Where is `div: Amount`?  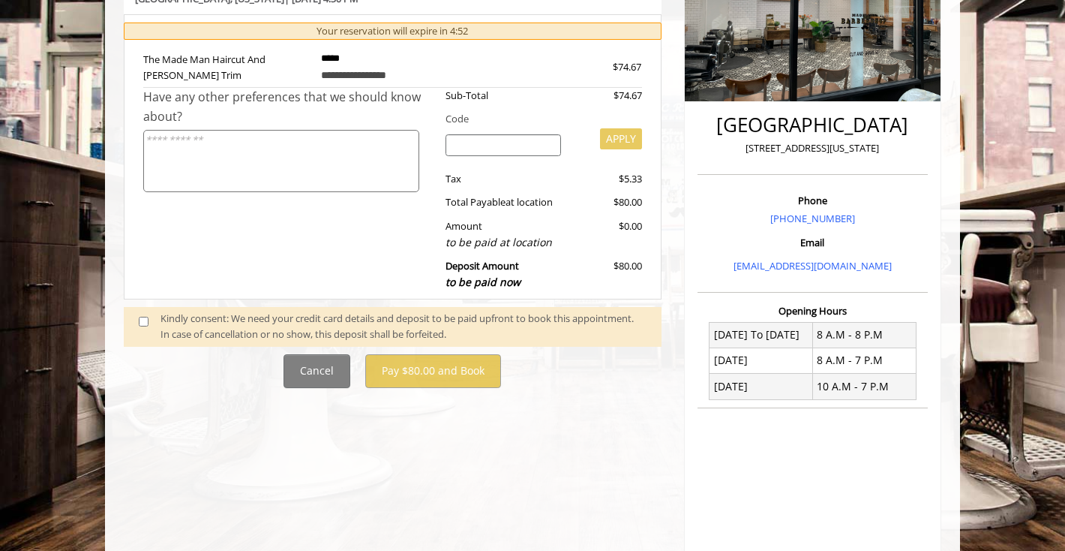 div: Amount is located at coordinates (503, 234).